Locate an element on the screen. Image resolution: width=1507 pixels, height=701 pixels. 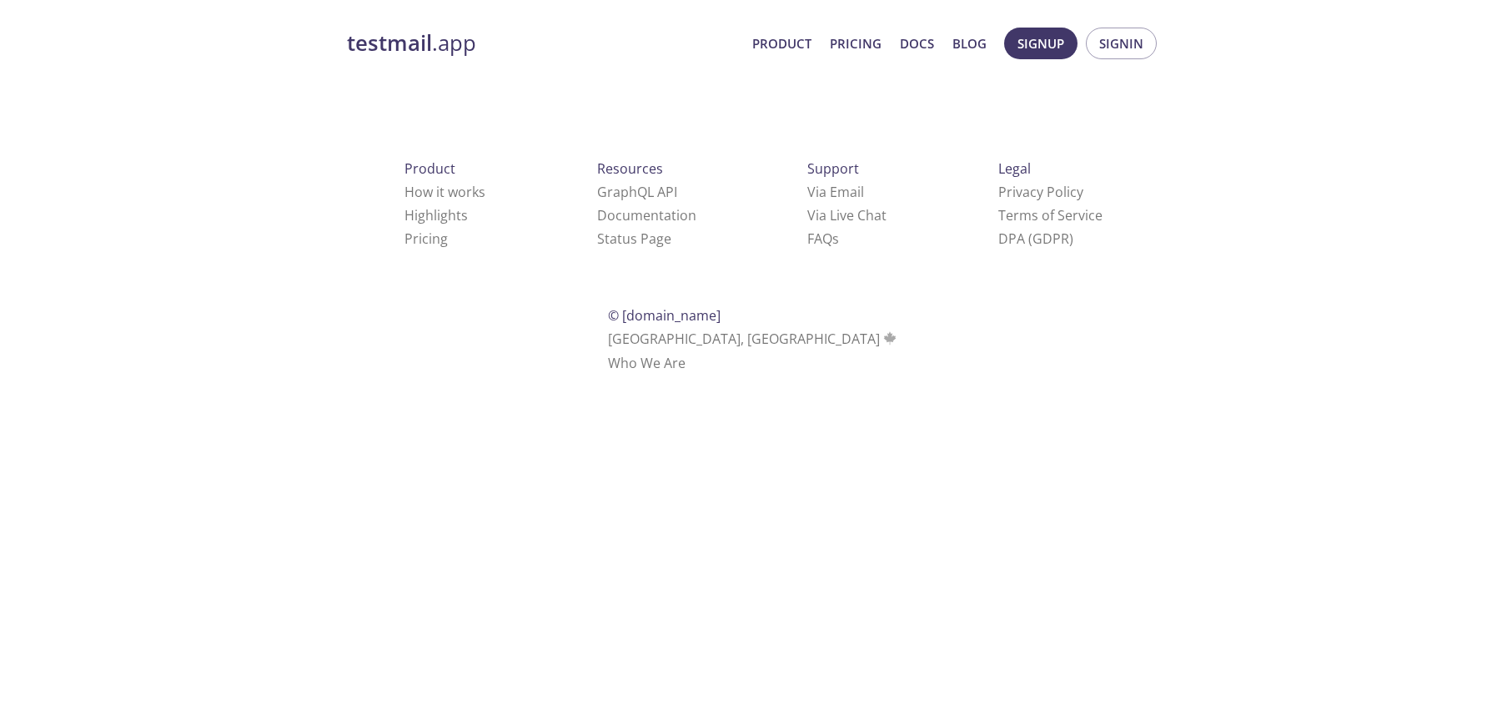
a: GraphQL API is located at coordinates (637, 192).